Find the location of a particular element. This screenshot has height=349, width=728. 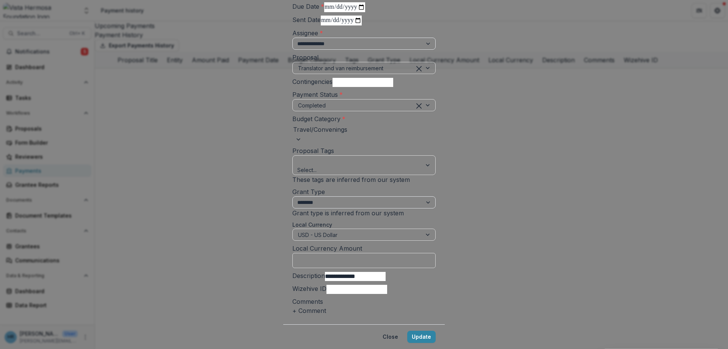

div: Select... is located at coordinates (332, 170).